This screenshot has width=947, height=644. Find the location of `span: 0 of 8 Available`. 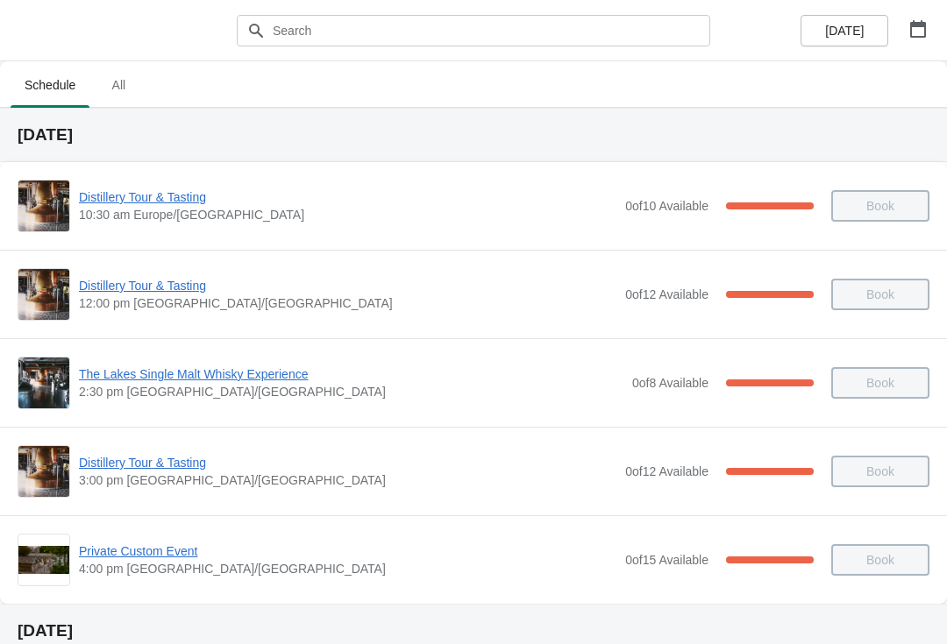

span: 0 of 8 Available is located at coordinates (670, 383).